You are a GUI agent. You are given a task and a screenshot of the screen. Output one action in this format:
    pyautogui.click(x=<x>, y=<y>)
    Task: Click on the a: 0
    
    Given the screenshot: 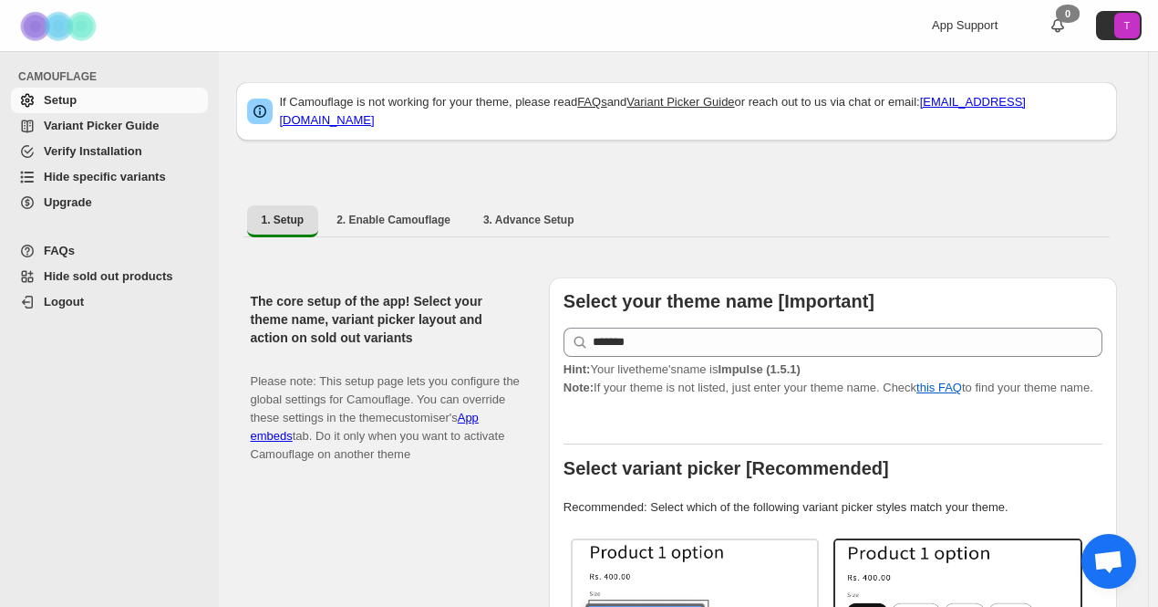 What is the action you would take?
    pyautogui.click(x=1058, y=26)
    